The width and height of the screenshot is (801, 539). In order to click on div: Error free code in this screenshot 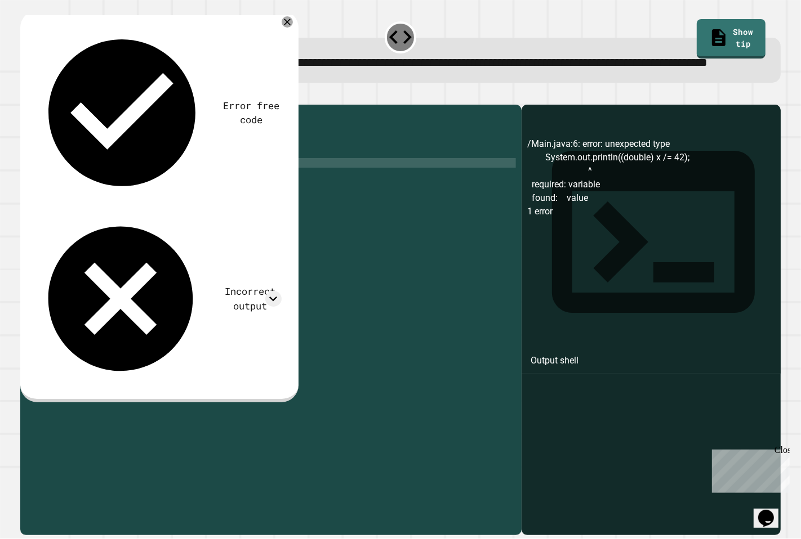, I will do `click(251, 113)`.